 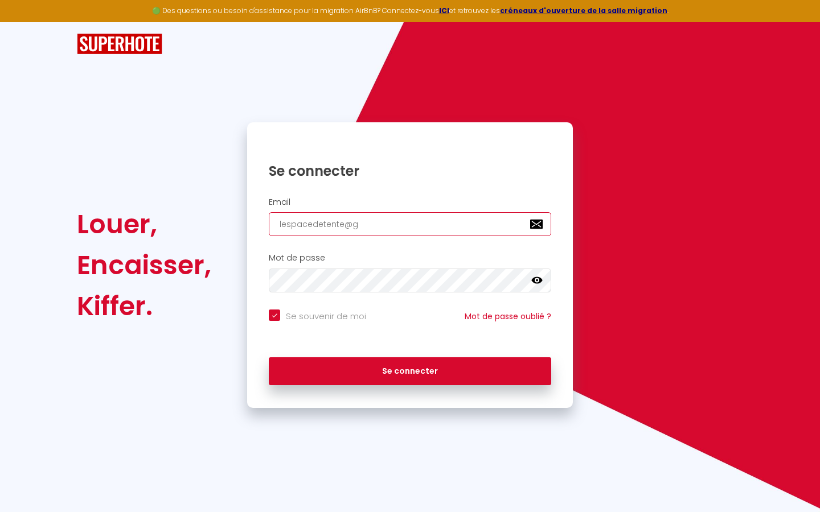 What do you see at coordinates (583, 10) in the screenshot?
I see `a: créneaux d'ouverture de la salle migration` at bounding box center [583, 10].